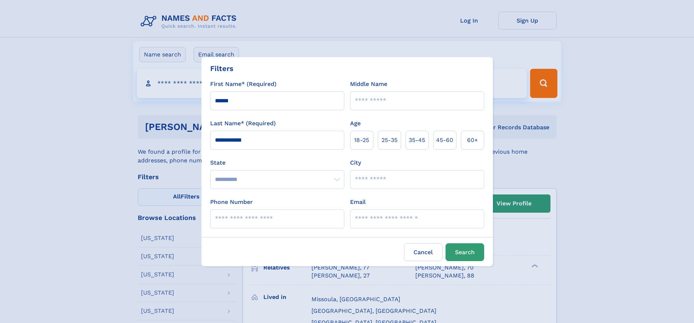  Describe the element at coordinates (358, 202) in the screenshot. I see `label: Email` at that location.